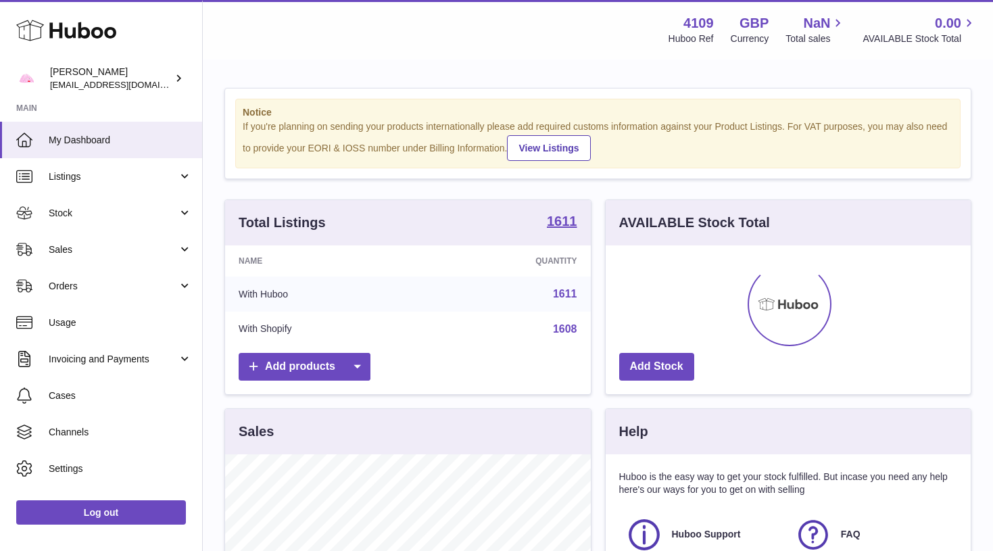 This screenshot has width=993, height=551. What do you see at coordinates (256, 431) in the screenshot?
I see `h3: Sales` at bounding box center [256, 431].